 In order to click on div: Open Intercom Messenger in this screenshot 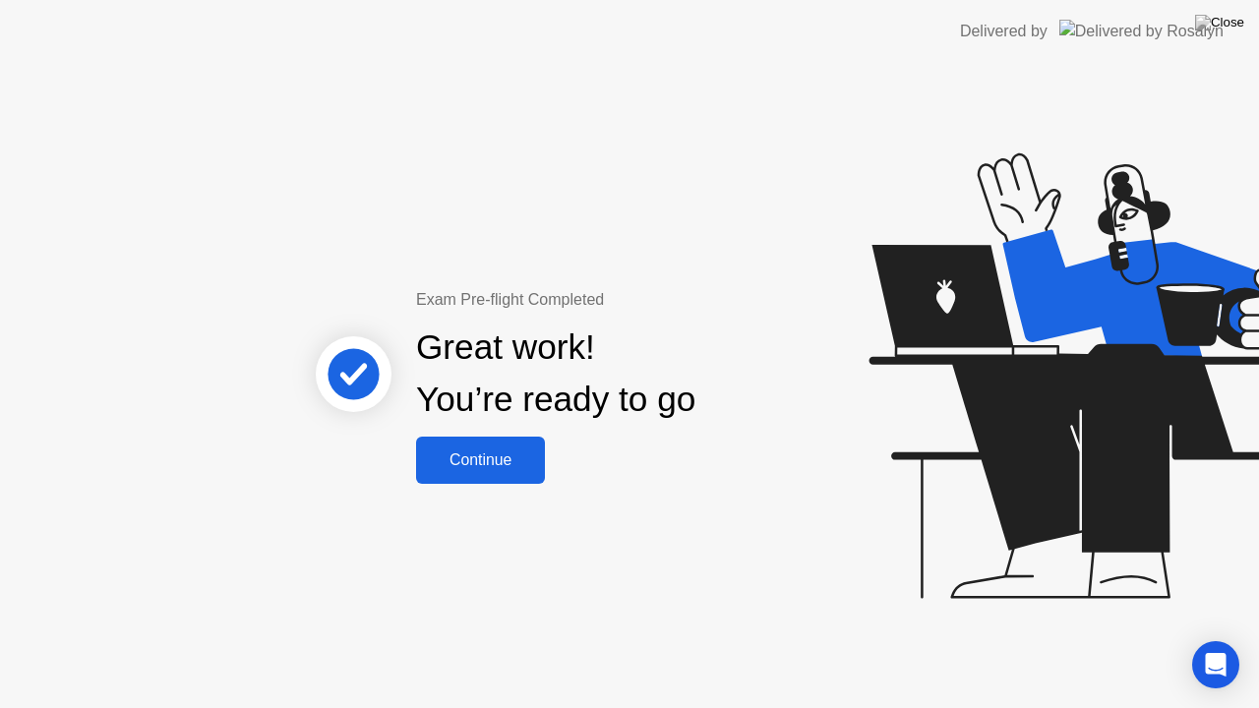, I will do `click(1216, 665)`.